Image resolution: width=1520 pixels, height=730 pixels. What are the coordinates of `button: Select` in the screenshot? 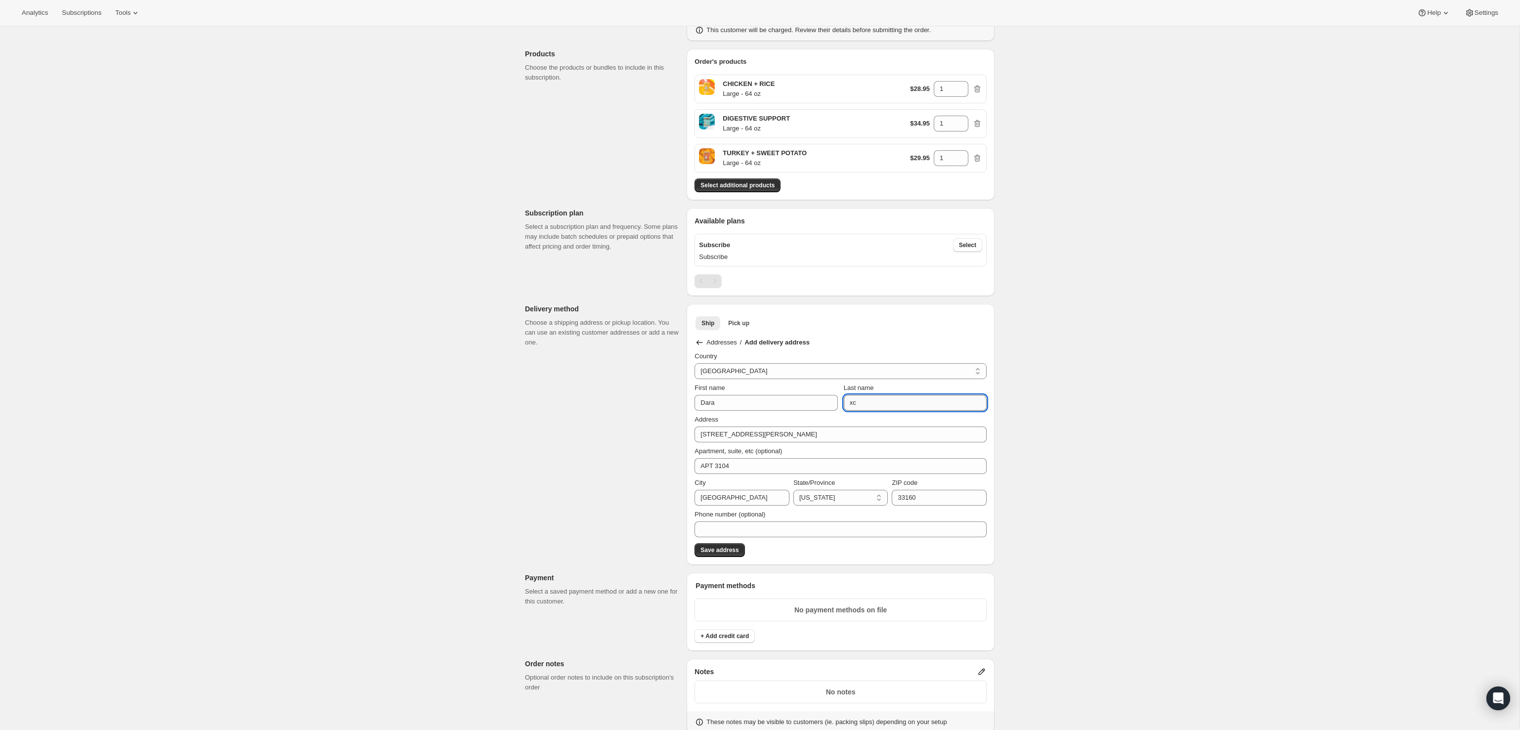 It's located at (967, 245).